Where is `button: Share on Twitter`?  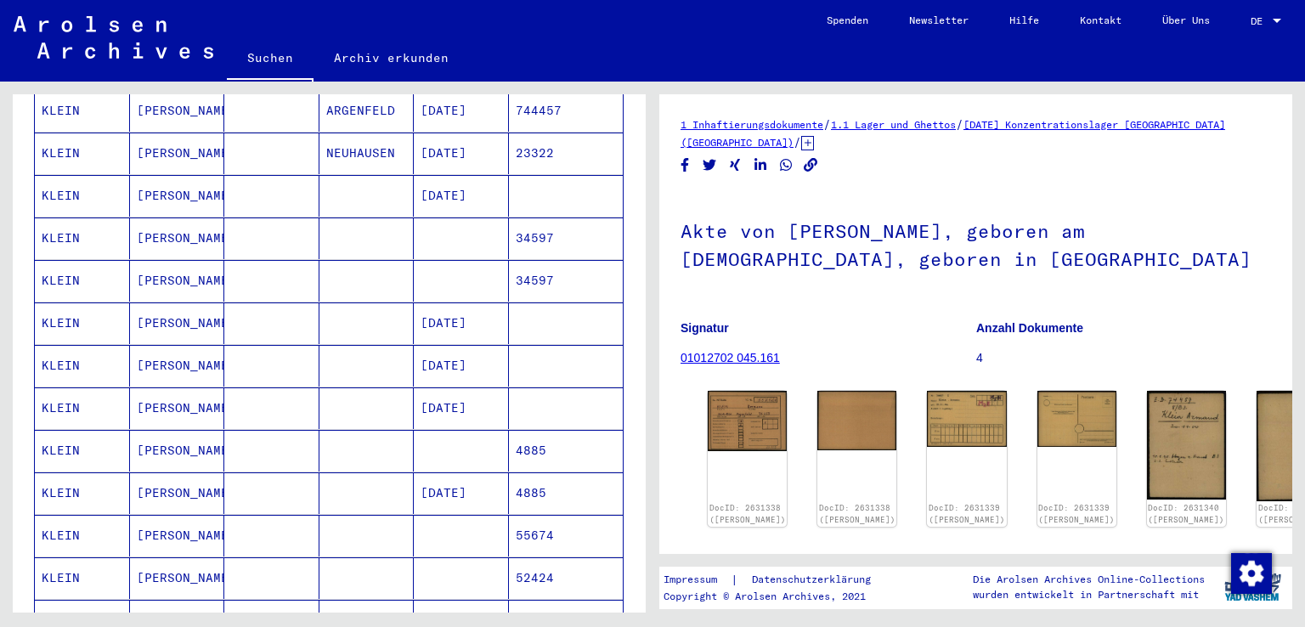 button: Share on Twitter is located at coordinates (709, 165).